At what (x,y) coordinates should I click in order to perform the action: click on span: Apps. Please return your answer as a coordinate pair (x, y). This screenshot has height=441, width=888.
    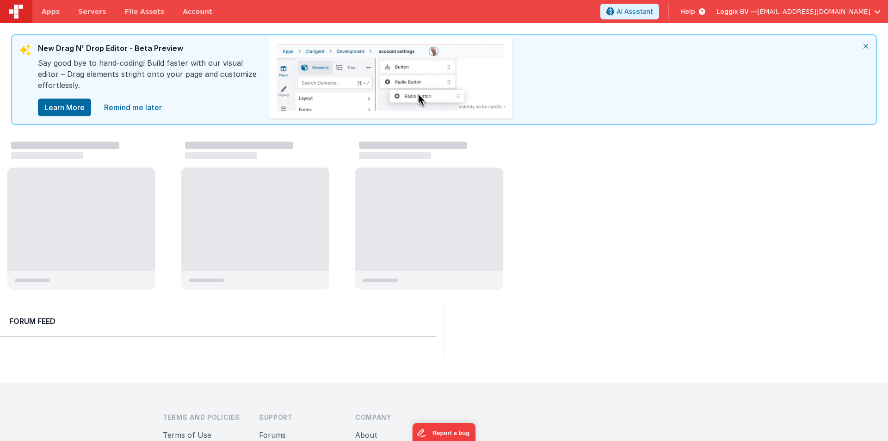
    Looking at the image, I should click on (50, 12).